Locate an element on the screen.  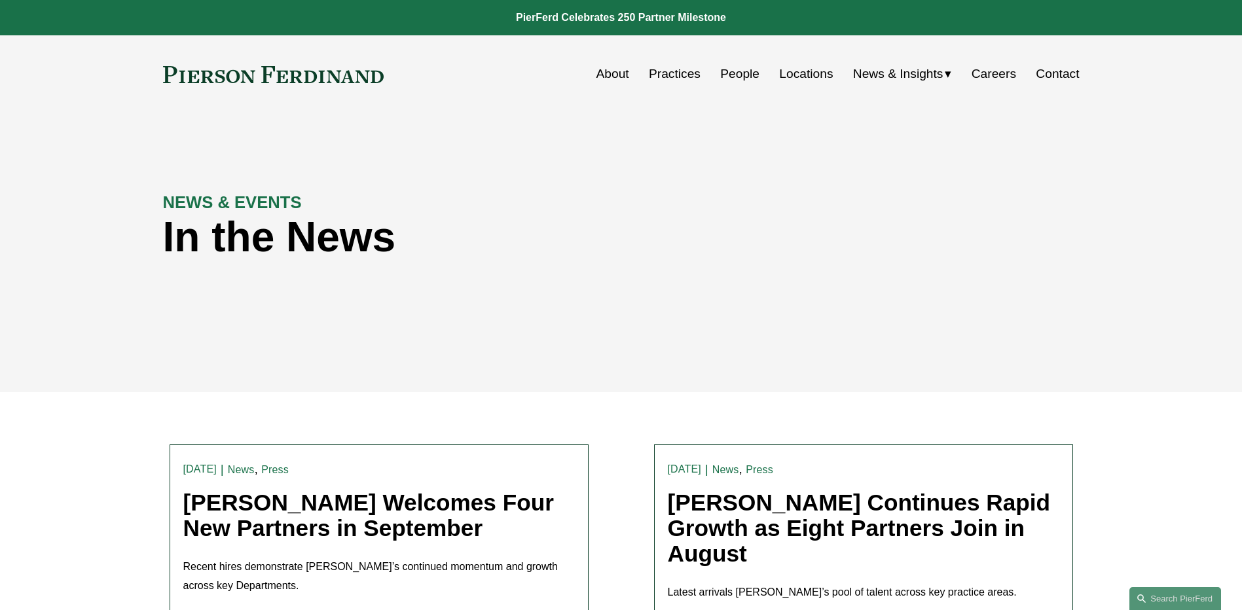
span: News & Insights is located at coordinates (898, 74).